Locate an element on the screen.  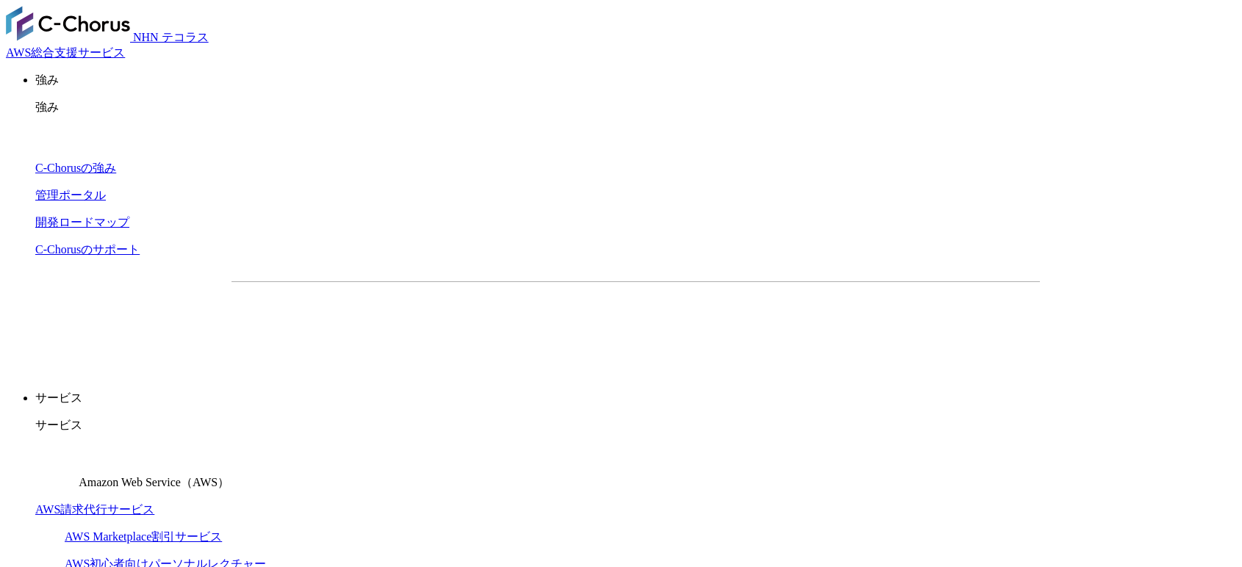
a: C-Chorusの強み is located at coordinates (76, 168).